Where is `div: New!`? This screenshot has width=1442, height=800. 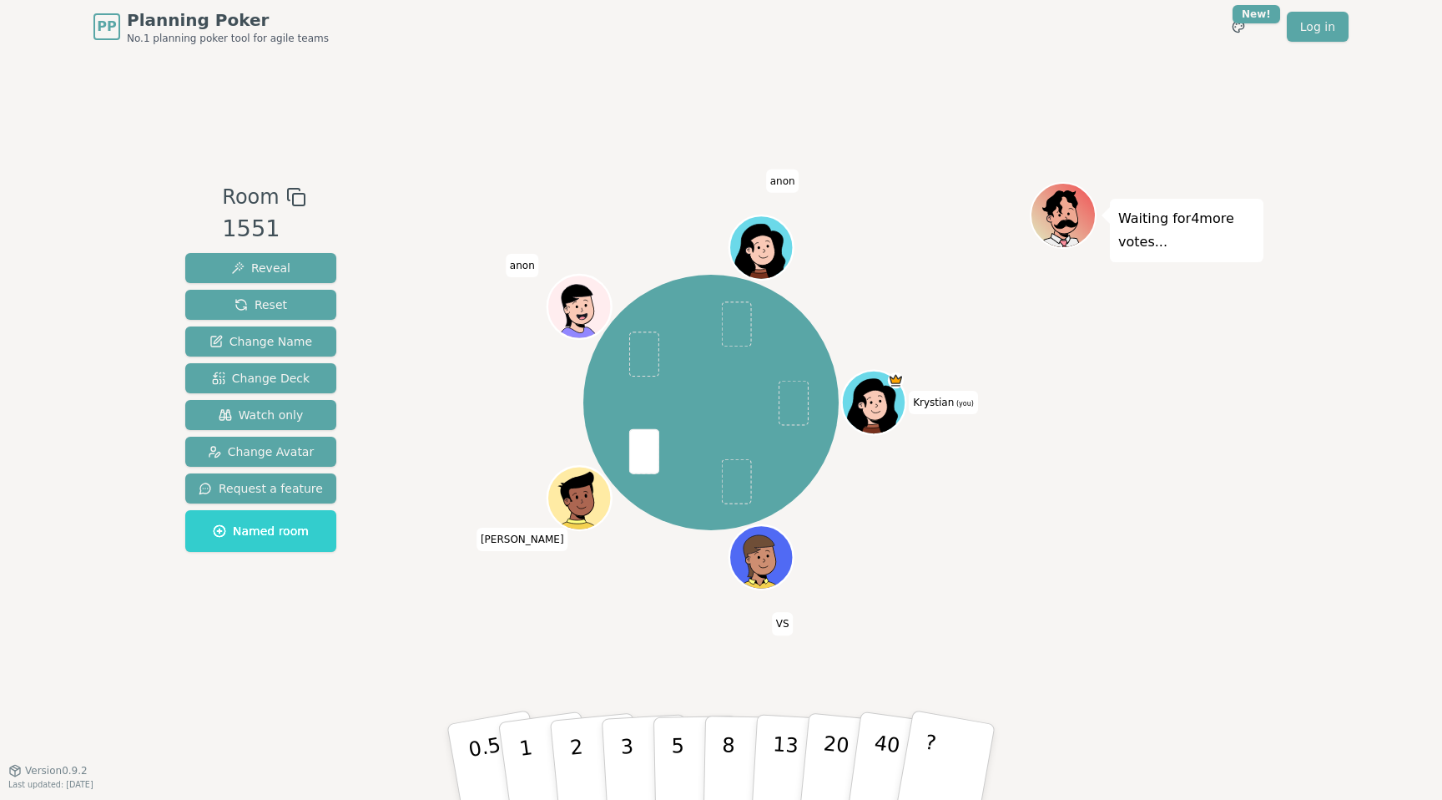
div: New! is located at coordinates (1256, 14).